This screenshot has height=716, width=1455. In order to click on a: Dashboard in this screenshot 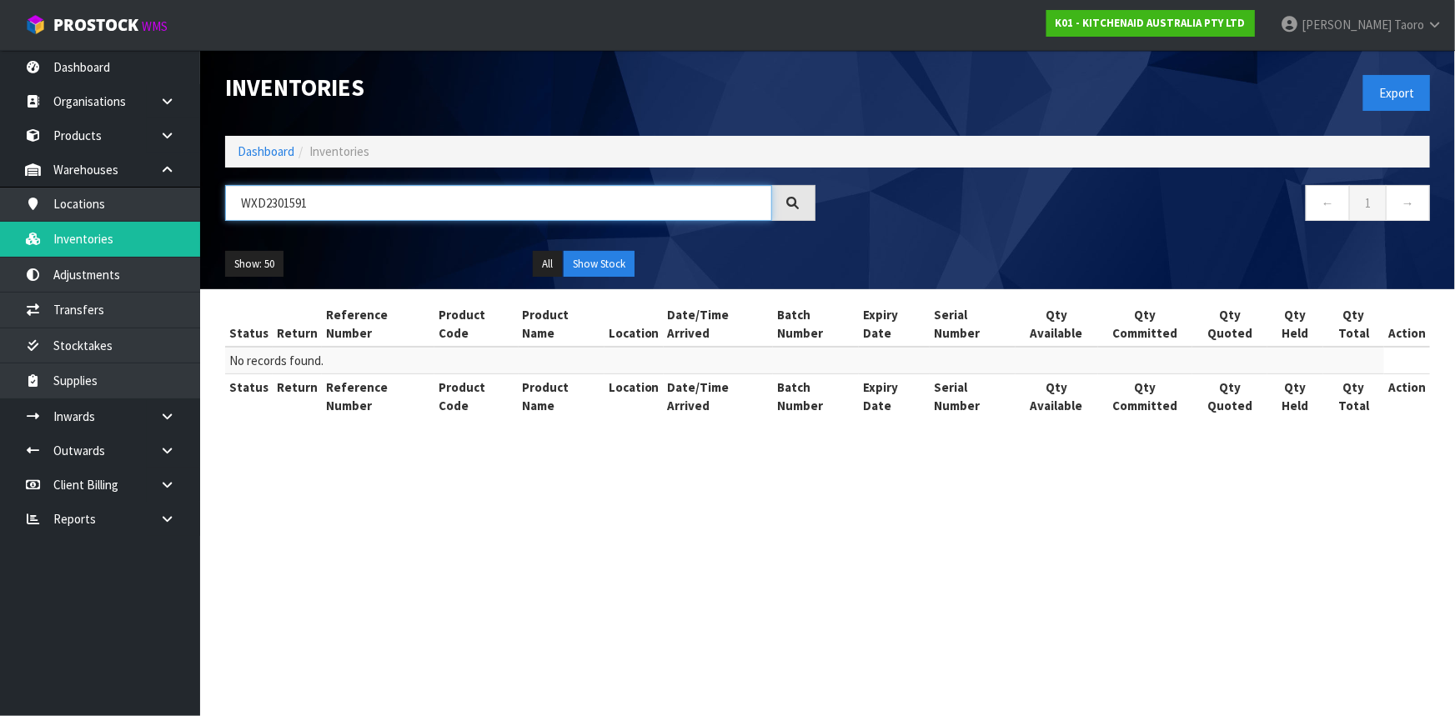, I will do `click(266, 151)`.